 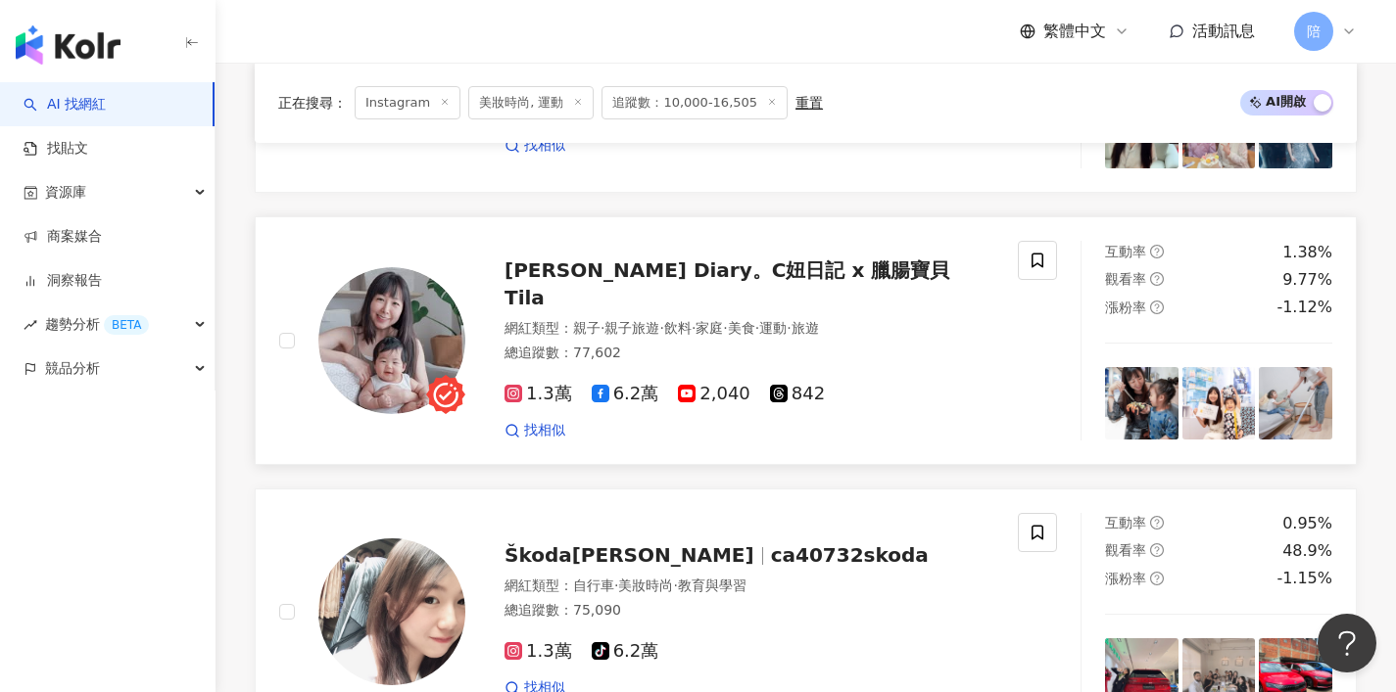 What do you see at coordinates (1303, 308) in the screenshot?
I see `div: -1.12%` at bounding box center [1303, 308].